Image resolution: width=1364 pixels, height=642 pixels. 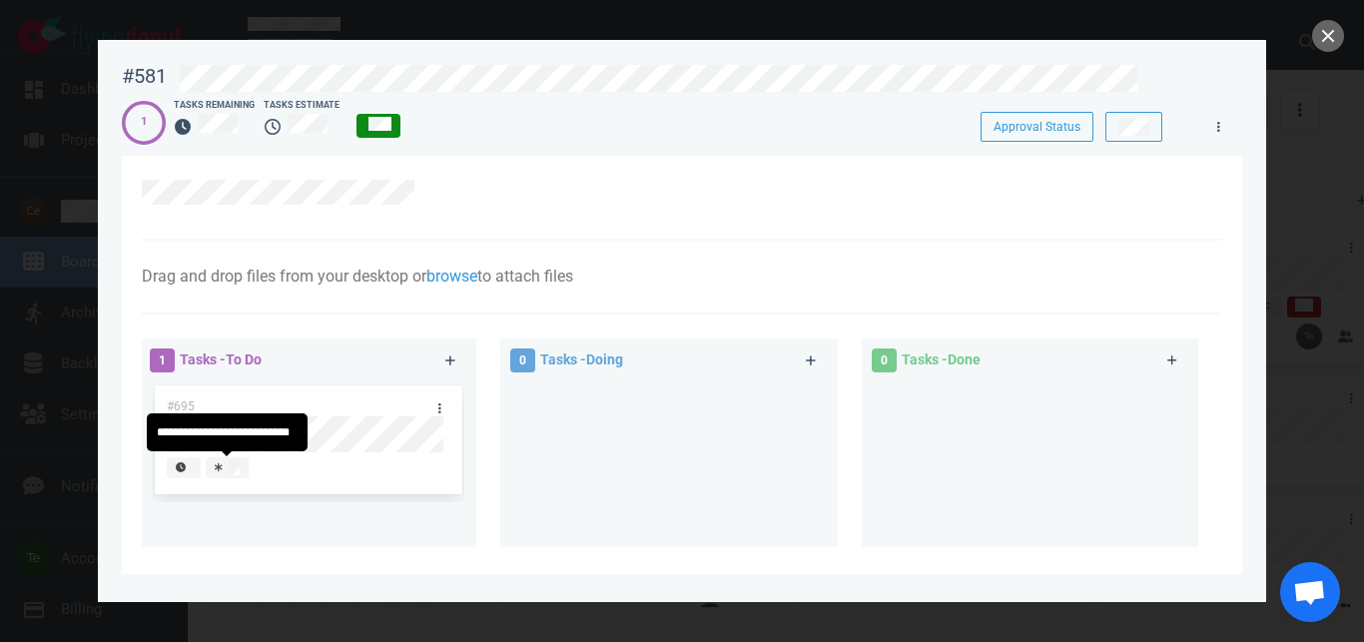 What do you see at coordinates (1328, 36) in the screenshot?
I see `button: close` at bounding box center [1328, 36].